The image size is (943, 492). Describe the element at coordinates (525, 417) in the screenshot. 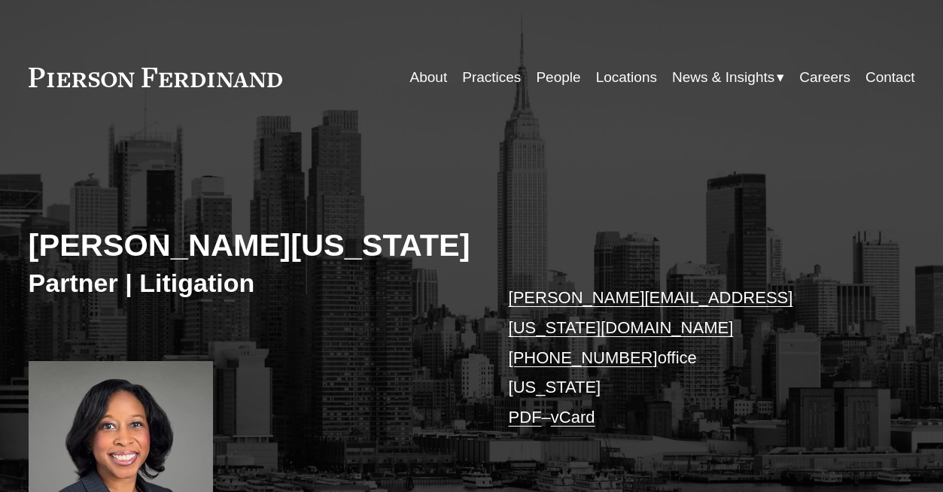

I see `a: PDF` at that location.